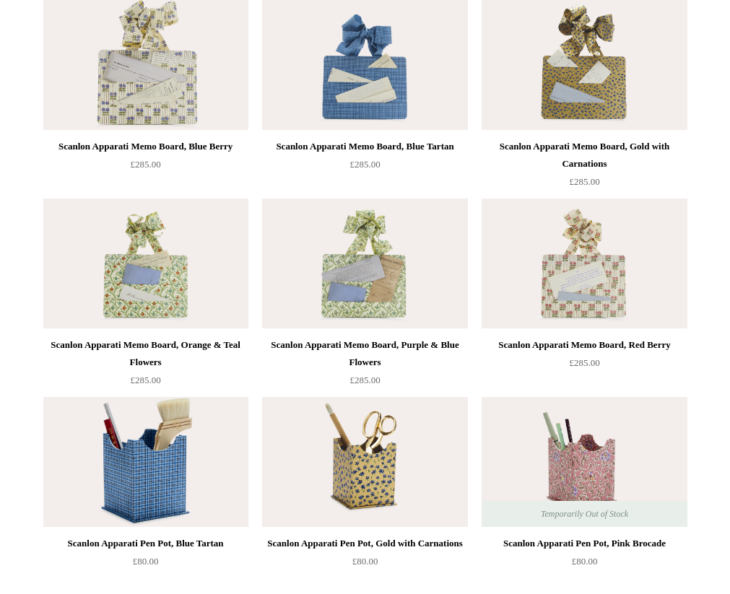  I want to click on div: Scanlon Apparati Pen Pot, Blue Tartan, so click(146, 544).